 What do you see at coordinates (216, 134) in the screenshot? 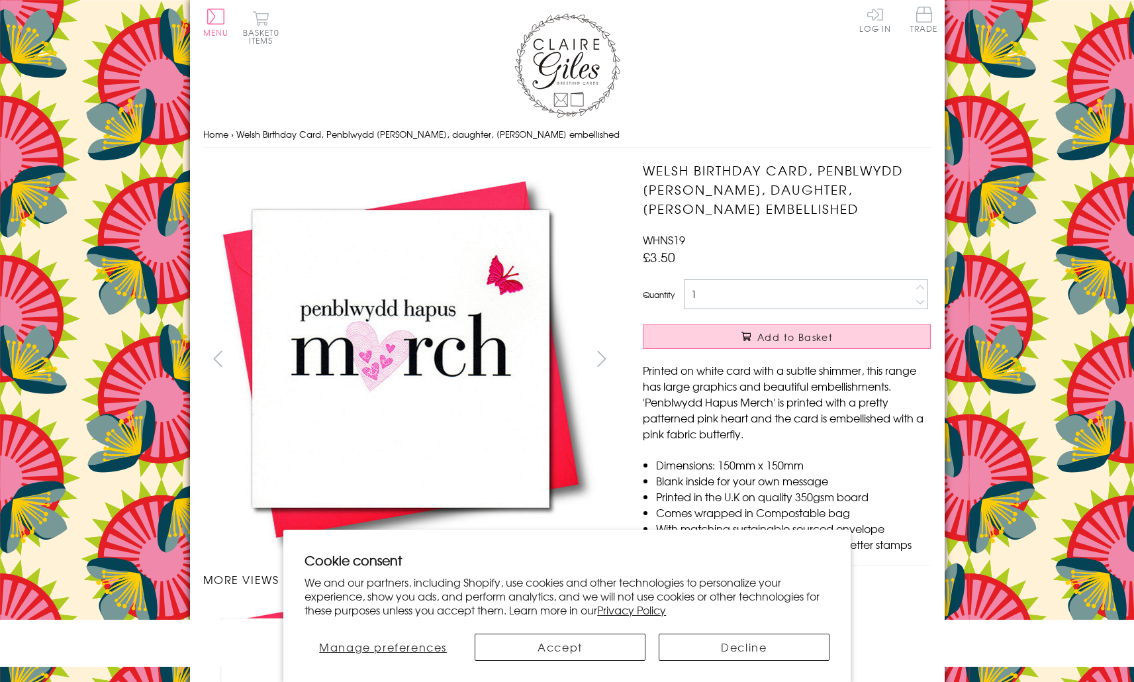
I see `a: Home` at bounding box center [216, 134].